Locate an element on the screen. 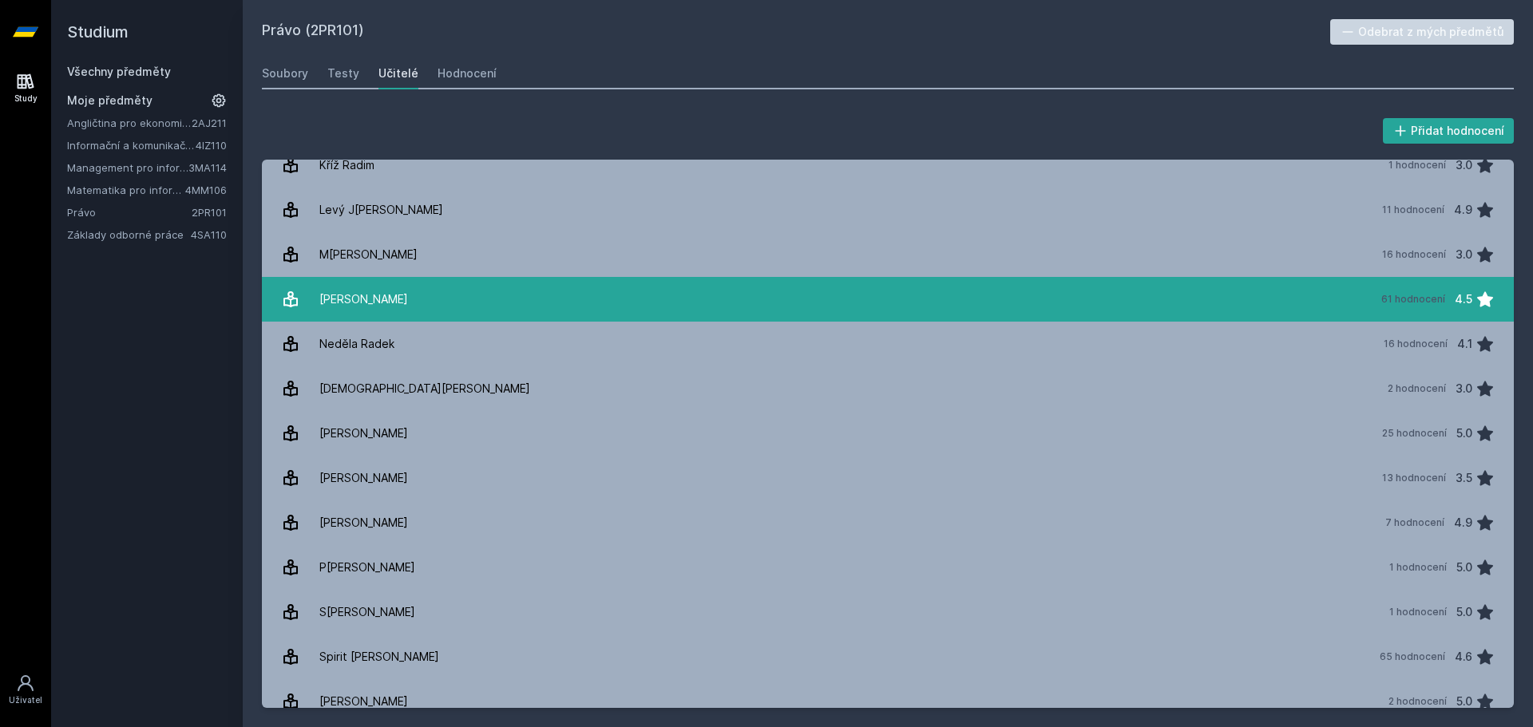  div: 7 hodnocení is located at coordinates (1415, 523).